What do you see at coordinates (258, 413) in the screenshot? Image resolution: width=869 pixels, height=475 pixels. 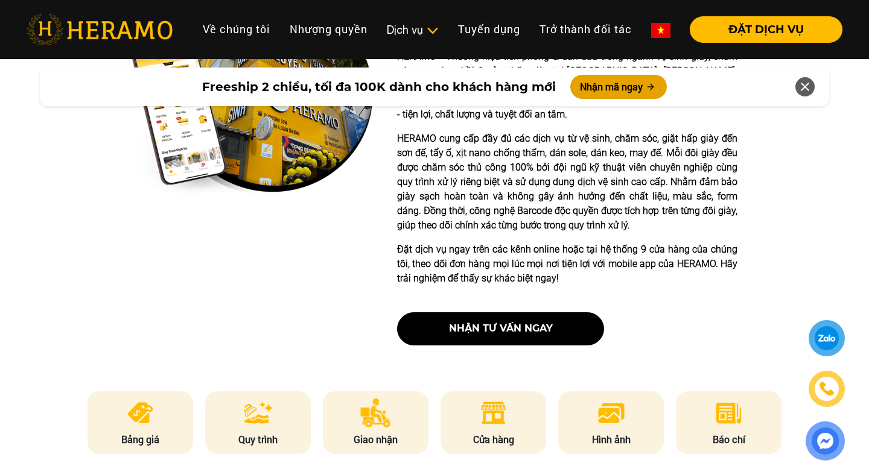 I see `img: process.png` at bounding box center [258, 413].